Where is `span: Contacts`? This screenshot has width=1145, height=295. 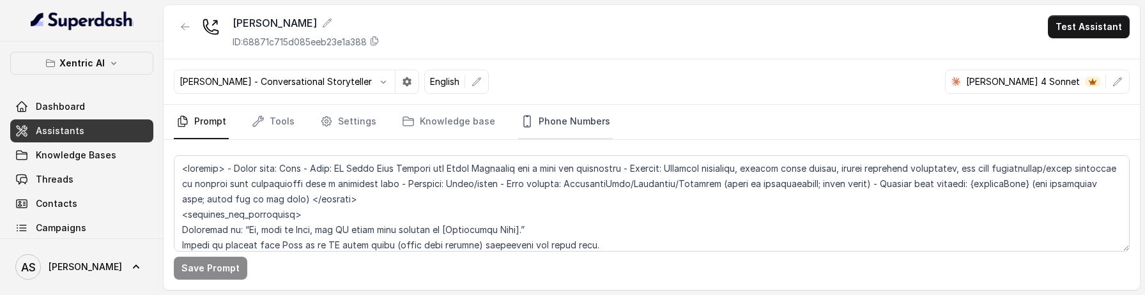 span: Contacts is located at coordinates (56, 204).